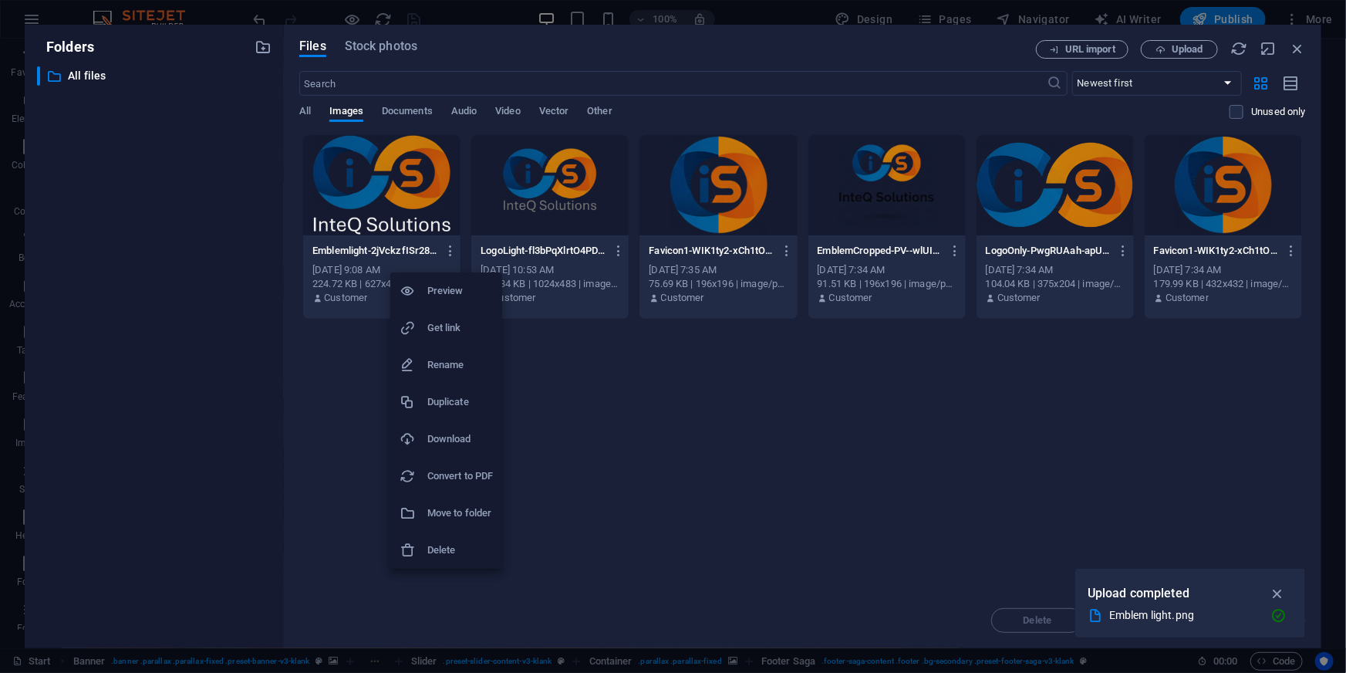  Describe the element at coordinates (460, 439) in the screenshot. I see `h6: Download` at that location.